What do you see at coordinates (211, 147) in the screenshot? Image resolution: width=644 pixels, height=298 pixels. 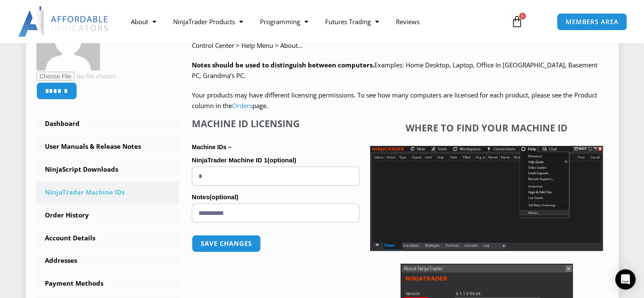 I see `strong: Machine IDs –` at bounding box center [211, 147].